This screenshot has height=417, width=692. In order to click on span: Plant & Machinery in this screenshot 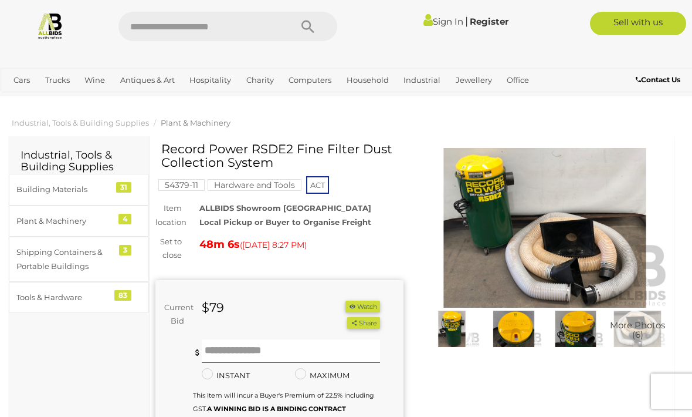, I will do `click(195, 123)`.